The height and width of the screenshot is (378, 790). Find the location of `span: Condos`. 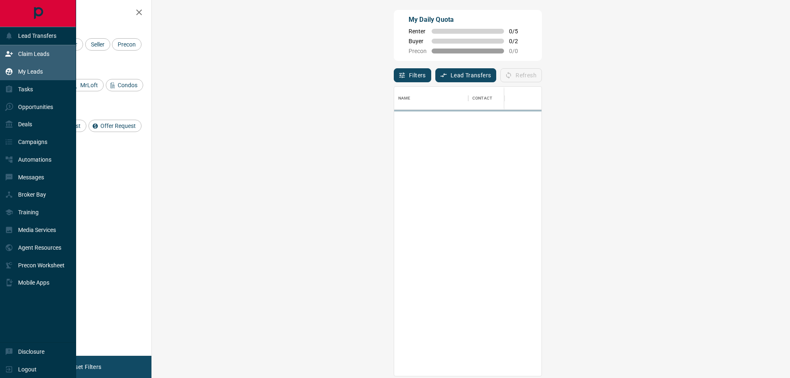

span: Condos is located at coordinates (128, 85).